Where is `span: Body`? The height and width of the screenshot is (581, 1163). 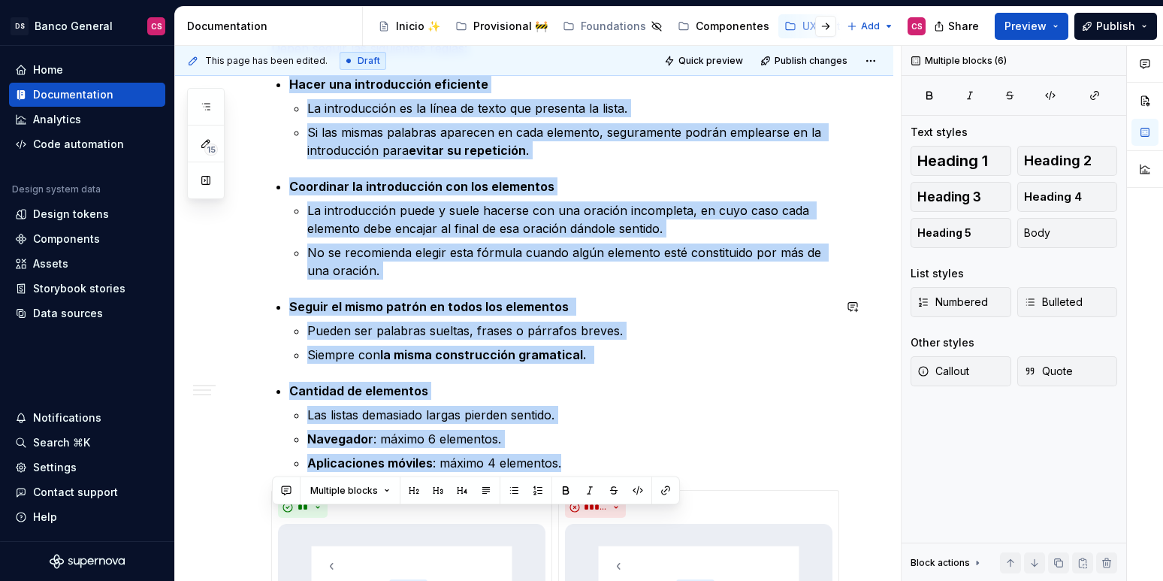 span: Body is located at coordinates (1037, 233).